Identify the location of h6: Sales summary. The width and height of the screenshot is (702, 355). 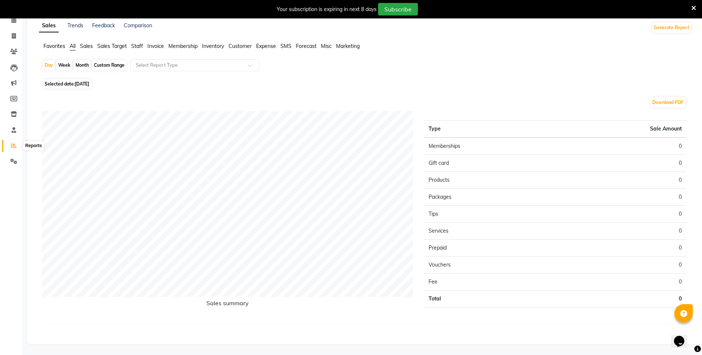
(227, 304).